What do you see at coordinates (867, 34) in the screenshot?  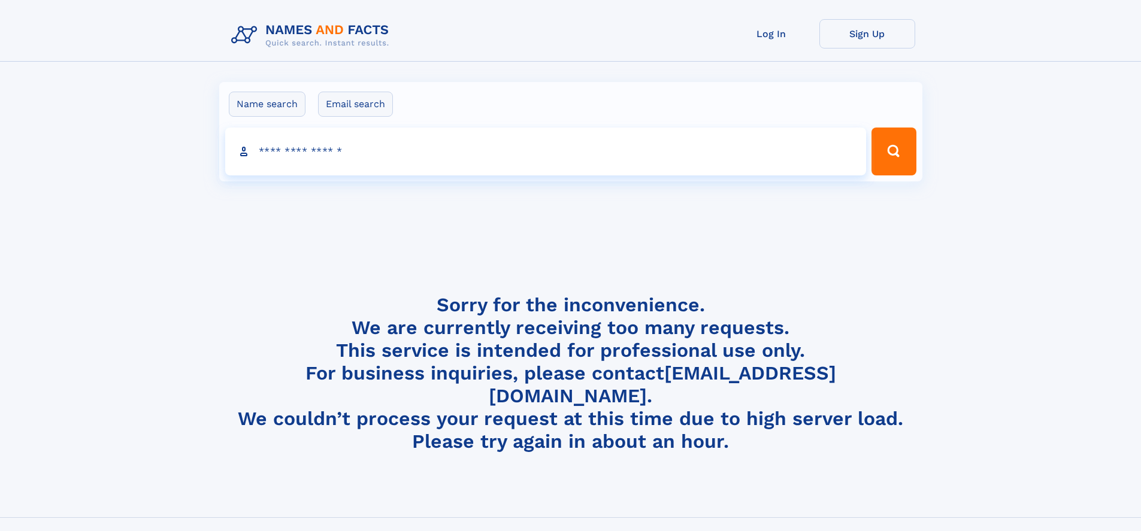 I see `a: Sign Up` at bounding box center [867, 34].